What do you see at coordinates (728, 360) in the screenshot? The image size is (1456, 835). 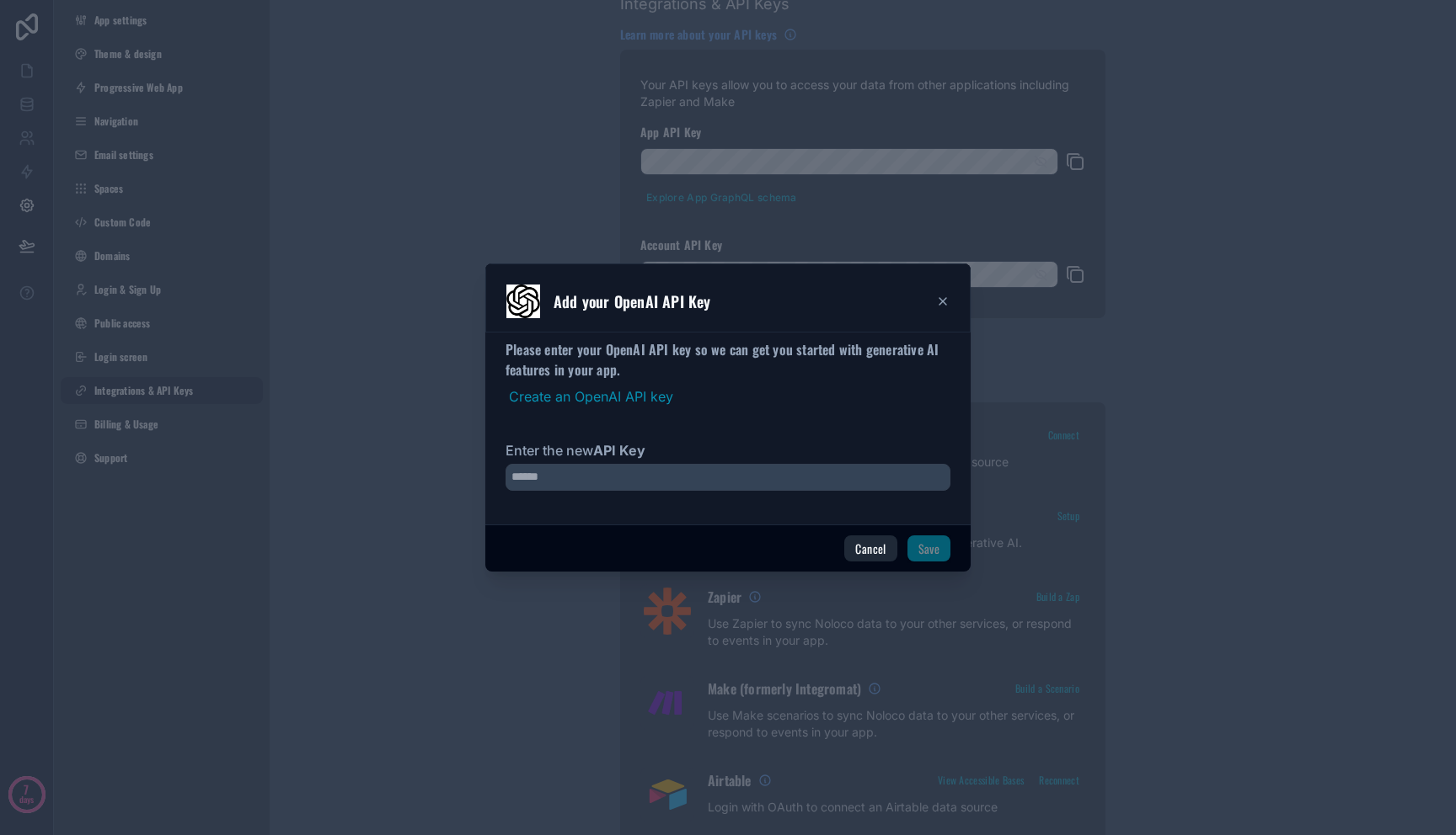 I see `span: Please enter your OpenAI API key so we can get you started with generative AI features in your app.` at bounding box center [728, 360].